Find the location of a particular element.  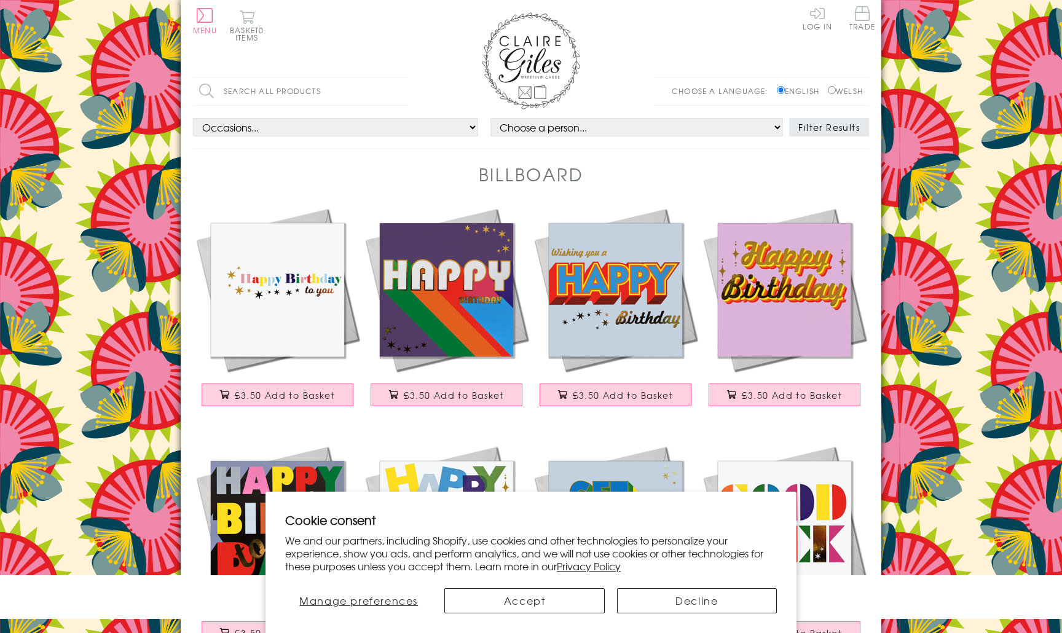

input: Search is located at coordinates (402, 91).